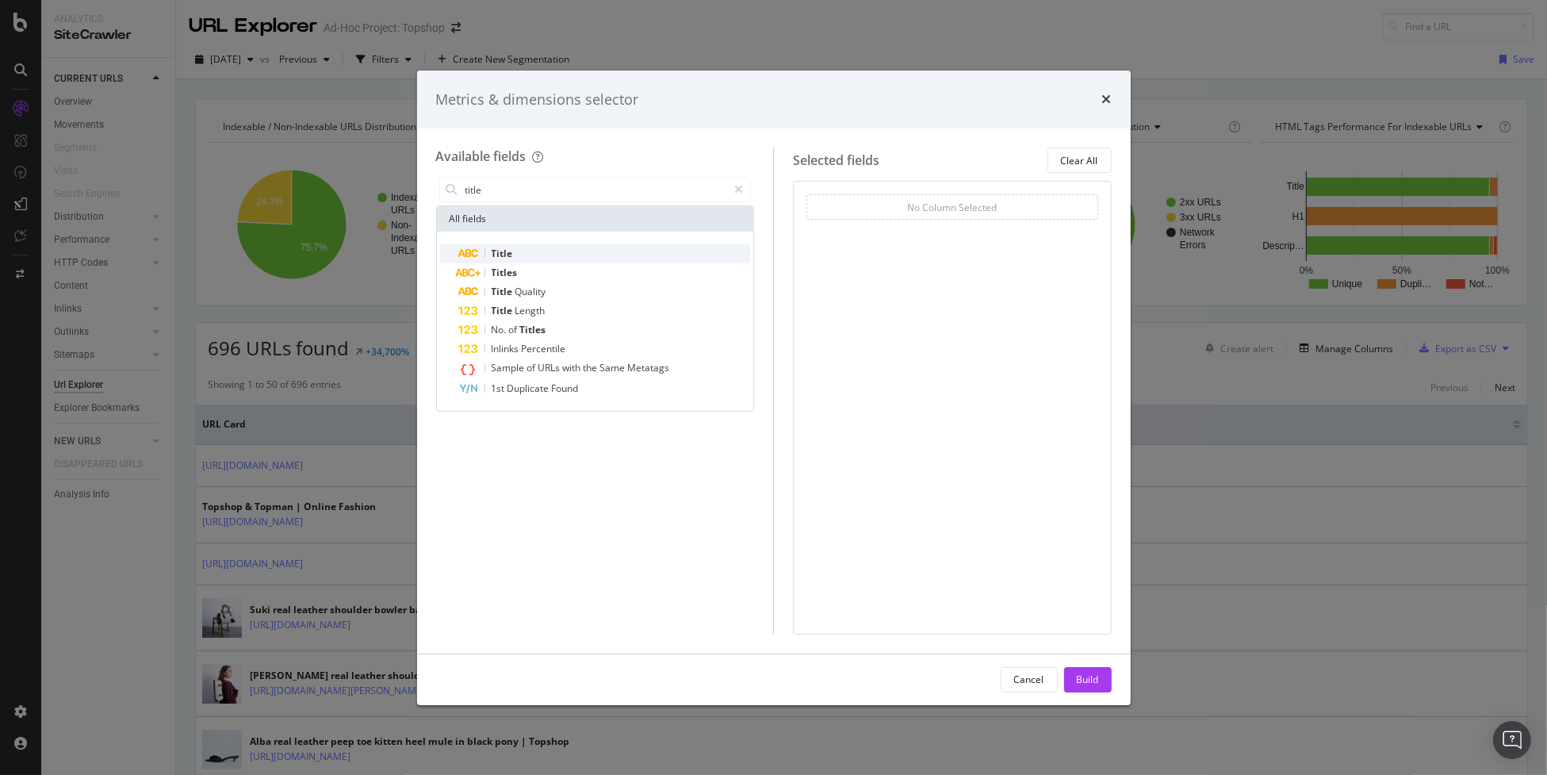 The image size is (1547, 775). What do you see at coordinates (550, 367) in the screenshot?
I see `span: URLs` at bounding box center [550, 367].